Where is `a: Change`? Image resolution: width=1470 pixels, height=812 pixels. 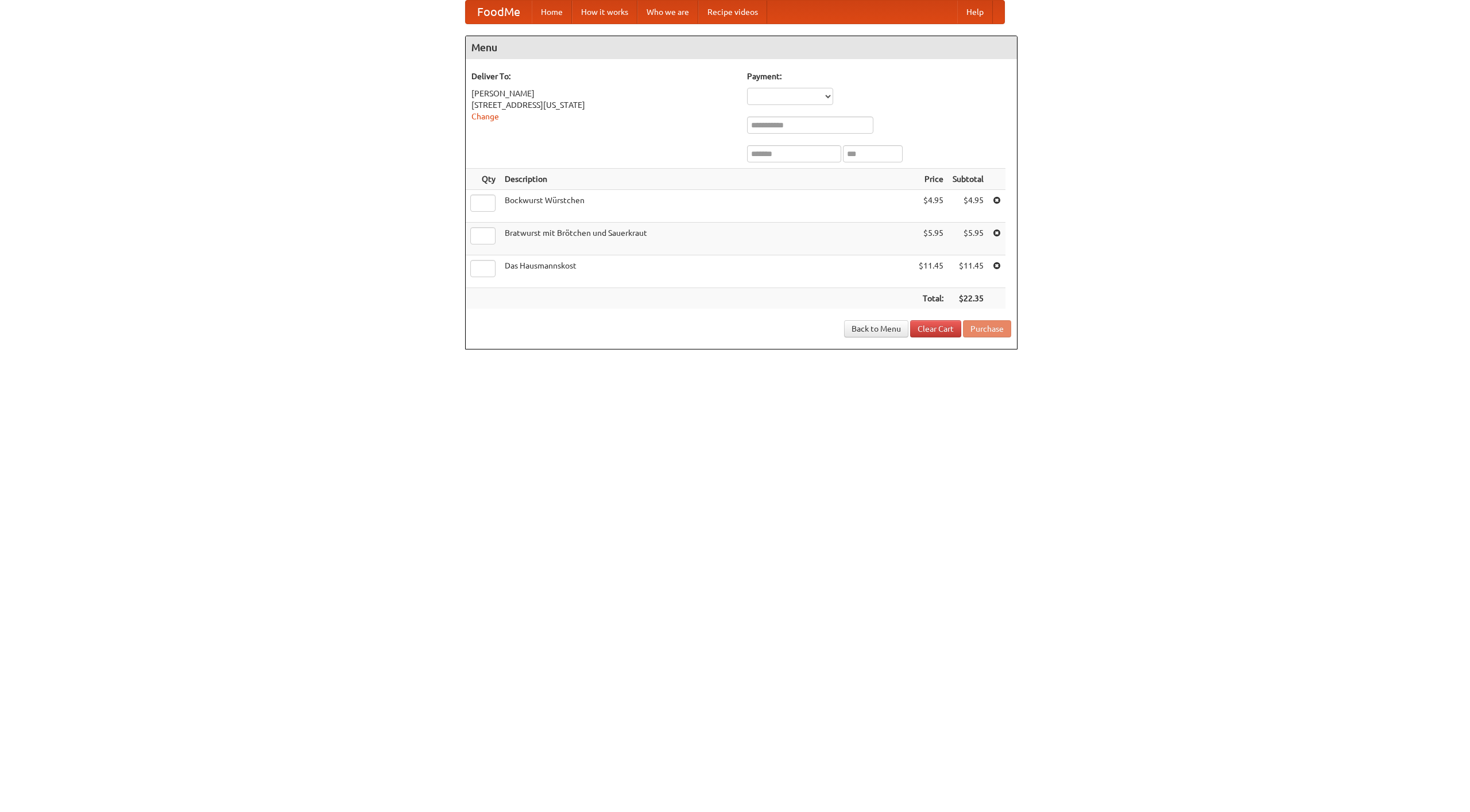
a: Change is located at coordinates (485, 117).